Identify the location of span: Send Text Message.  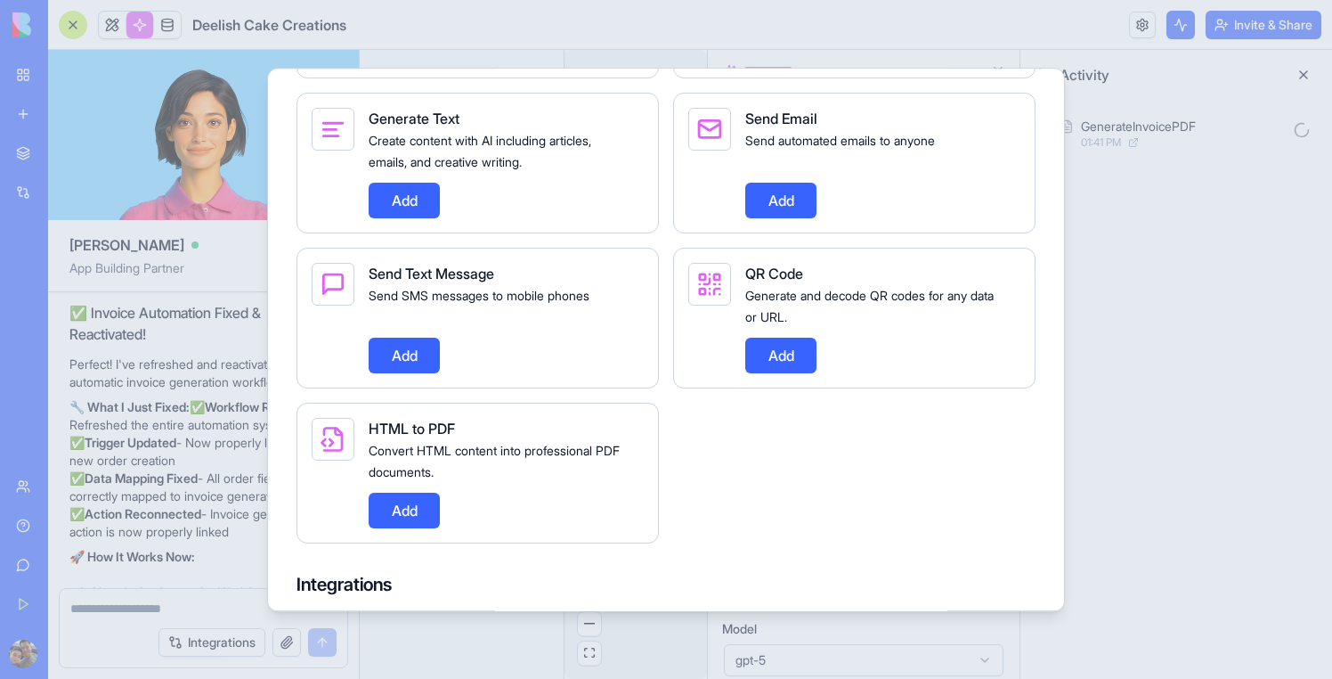
(431, 273).